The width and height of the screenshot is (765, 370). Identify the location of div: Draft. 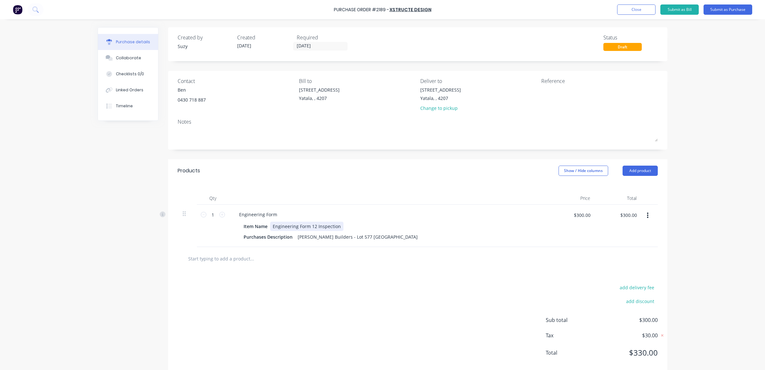
(623, 47).